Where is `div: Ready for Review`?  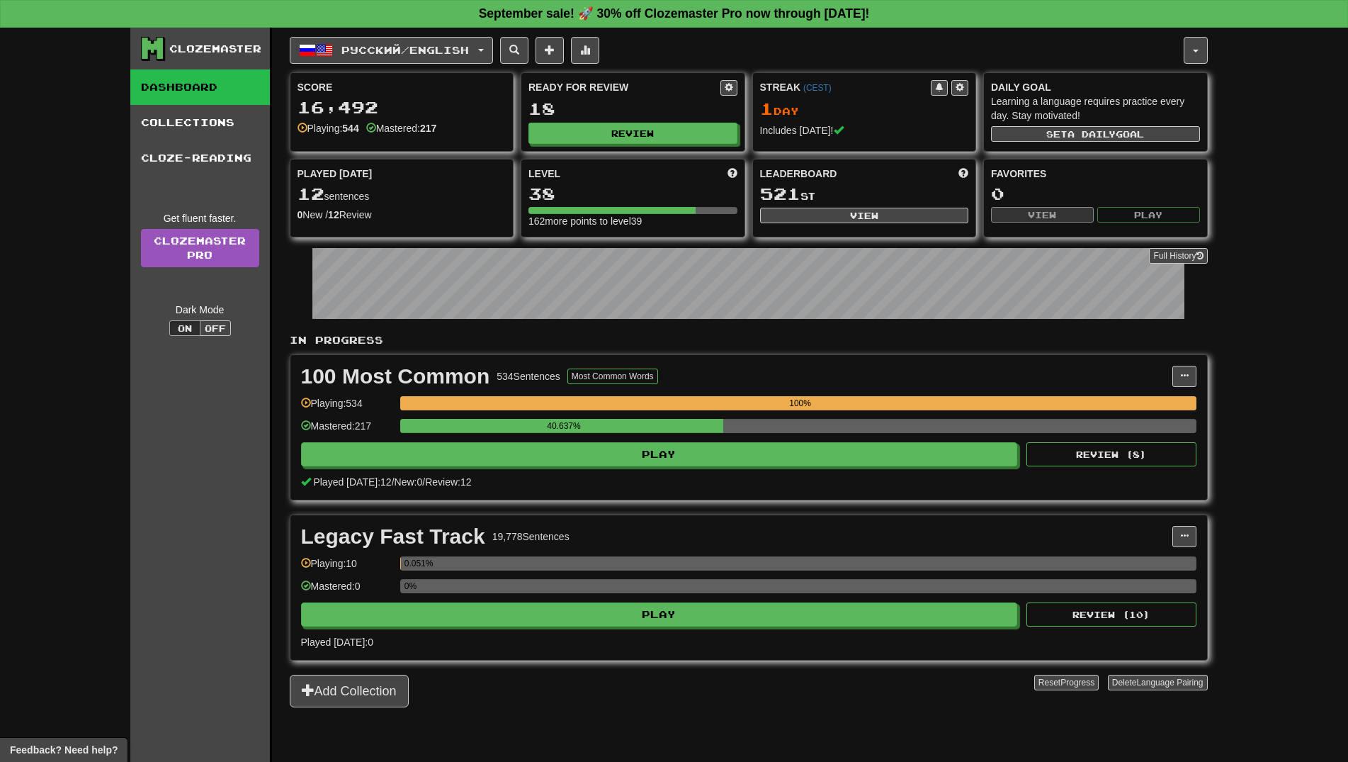 div: Ready for Review is located at coordinates (624, 87).